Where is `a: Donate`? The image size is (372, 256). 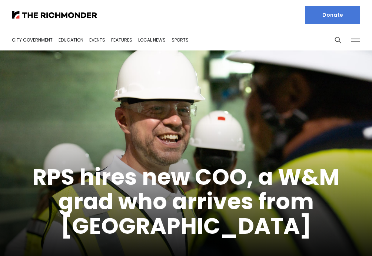 a: Donate is located at coordinates (333, 15).